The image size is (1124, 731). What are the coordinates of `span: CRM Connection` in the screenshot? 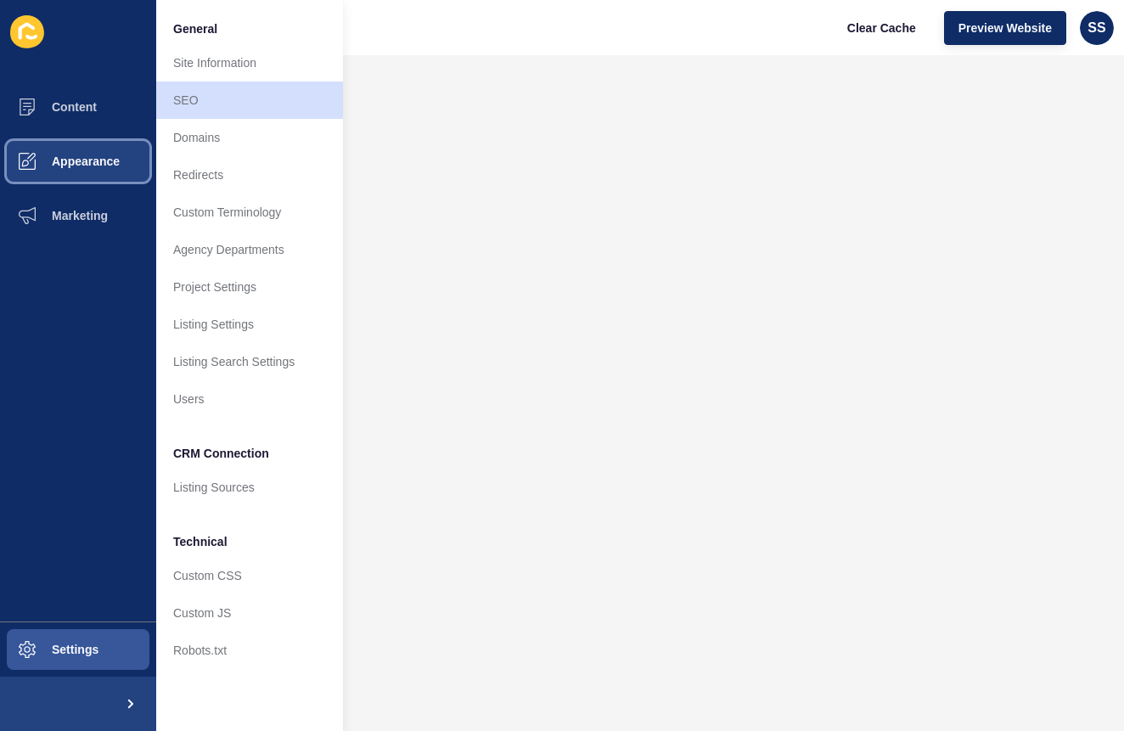 It's located at (221, 453).